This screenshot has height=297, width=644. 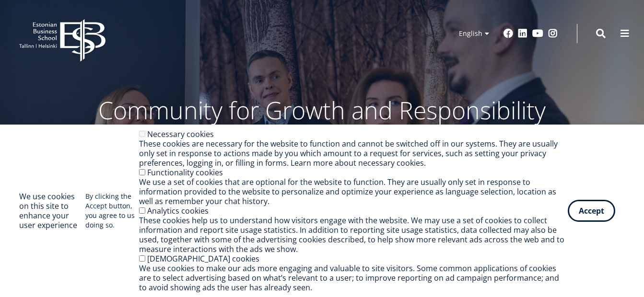 What do you see at coordinates (178, 211) in the screenshot?
I see `label: Analytics cookies` at bounding box center [178, 211].